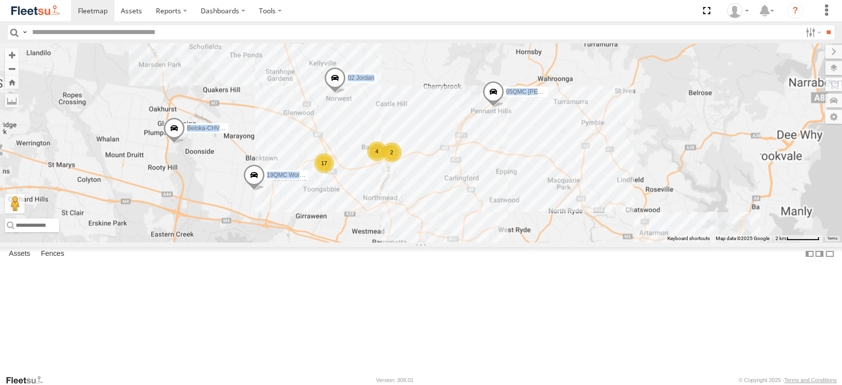 Image resolution: width=842 pixels, height=385 pixels. Describe the element at coordinates (360, 78) in the screenshot. I see `span: 02 Jordan` at that location.